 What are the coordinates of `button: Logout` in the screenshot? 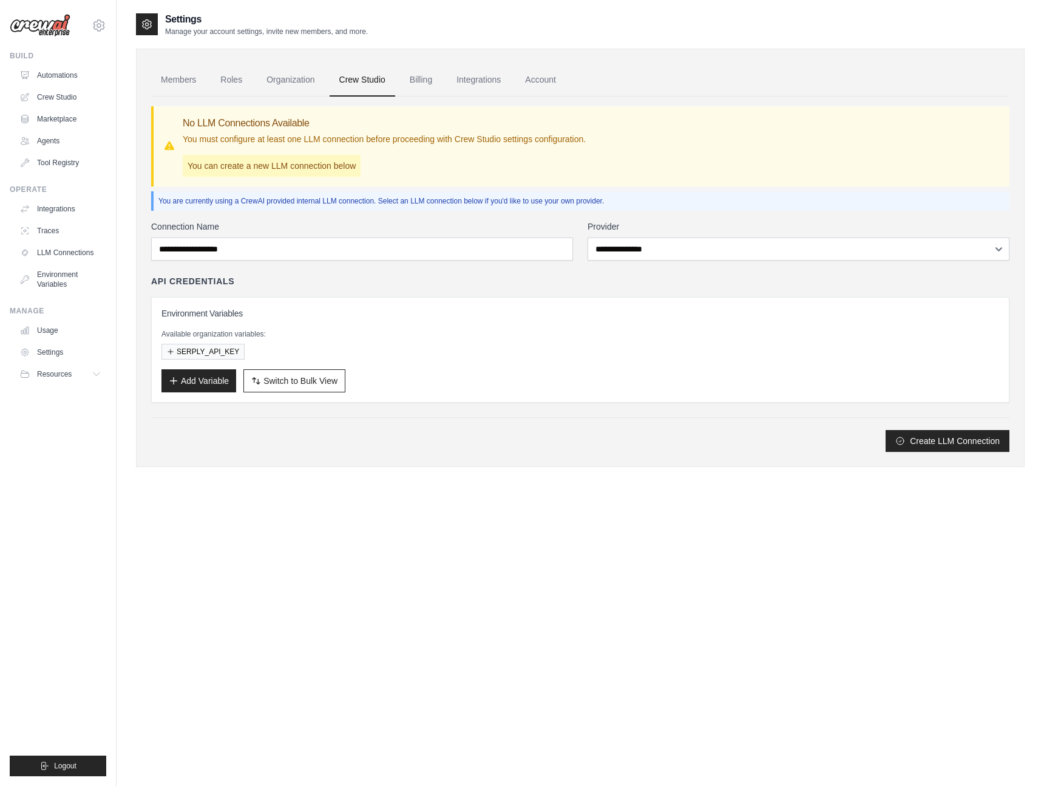 It's located at (58, 765).